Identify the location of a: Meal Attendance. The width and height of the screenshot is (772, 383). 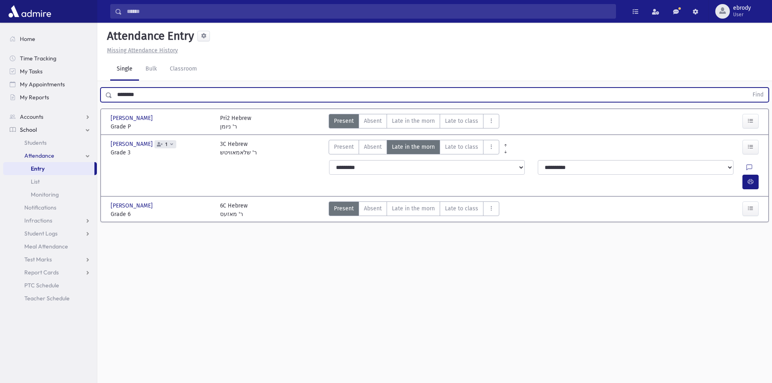
(50, 246).